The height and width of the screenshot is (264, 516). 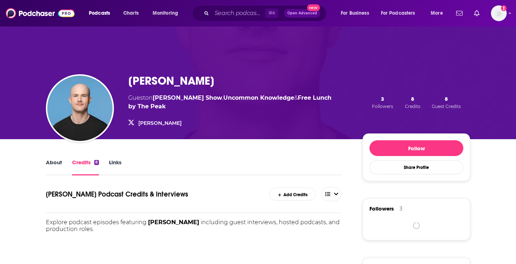 What do you see at coordinates (293, 194) in the screenshot?
I see `a: Add Credits` at bounding box center [293, 194].